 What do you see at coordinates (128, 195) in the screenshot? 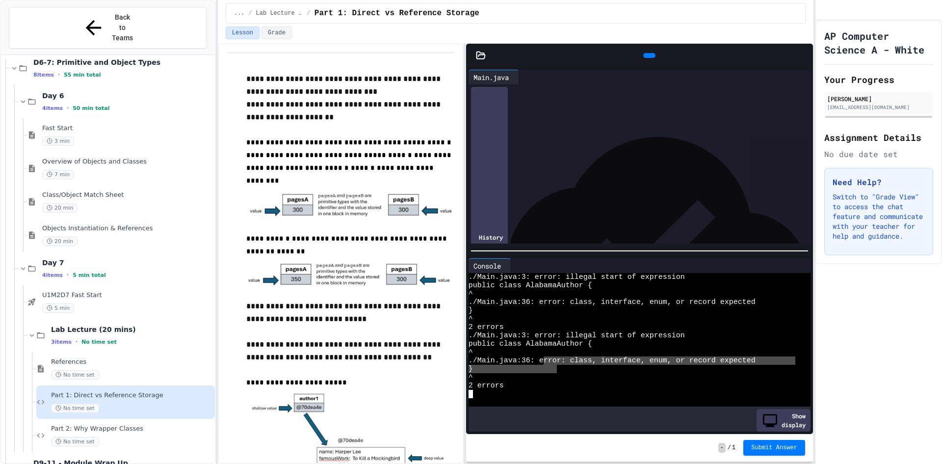
I see `span: Class/Object Match Sheet` at bounding box center [128, 195].